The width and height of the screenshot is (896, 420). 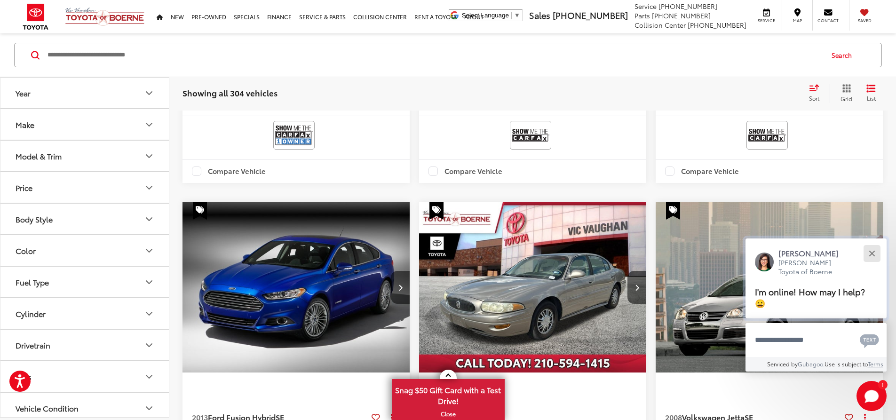 I want to click on span: Sort, so click(x=814, y=98).